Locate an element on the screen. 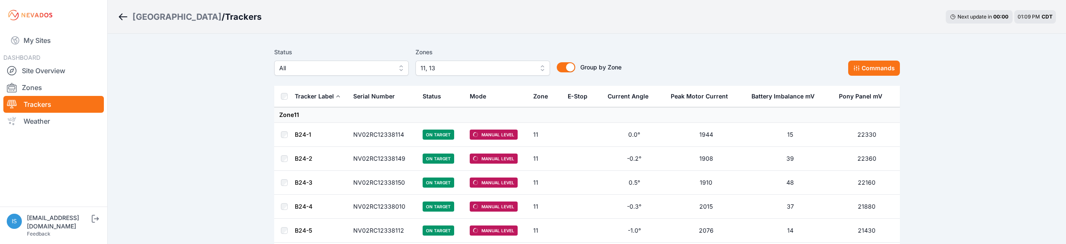 The image size is (1066, 244). a: My Sites is located at coordinates (53, 40).